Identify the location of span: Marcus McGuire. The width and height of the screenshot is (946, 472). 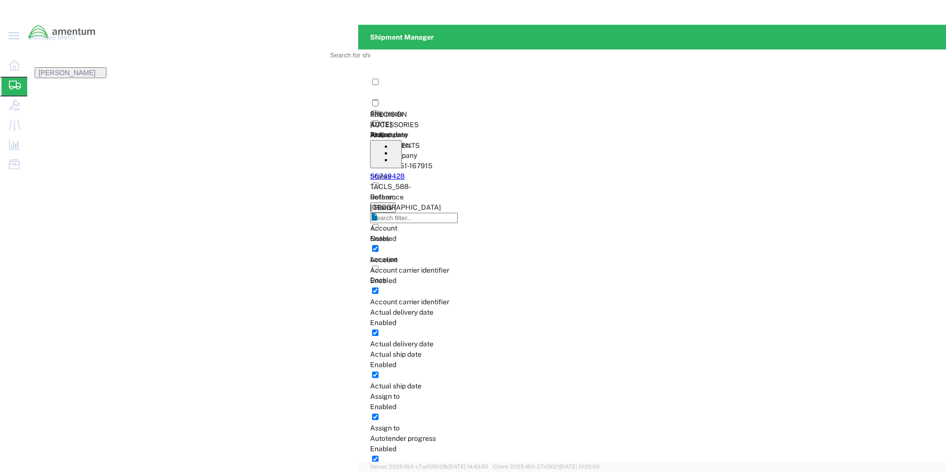
(67, 73).